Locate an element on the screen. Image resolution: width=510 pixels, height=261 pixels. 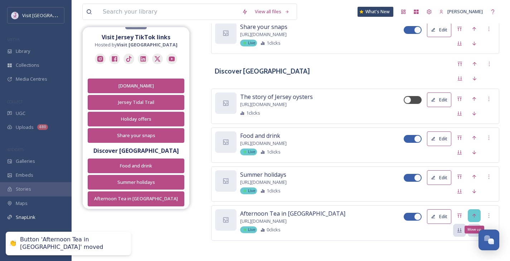
span: Embeds is located at coordinates (24, 175).